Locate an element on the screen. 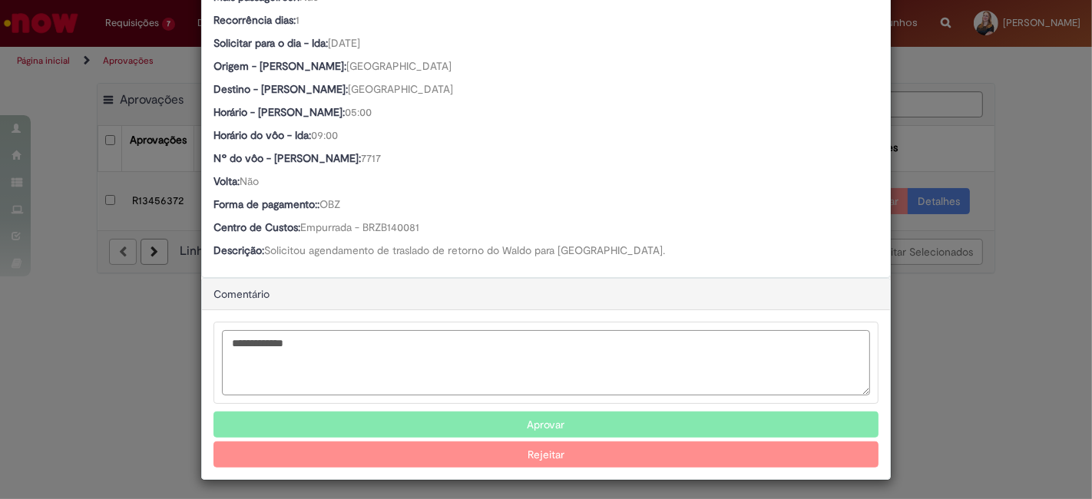 The image size is (1092, 499). b: Centro de Custos: is located at coordinates (257, 227).